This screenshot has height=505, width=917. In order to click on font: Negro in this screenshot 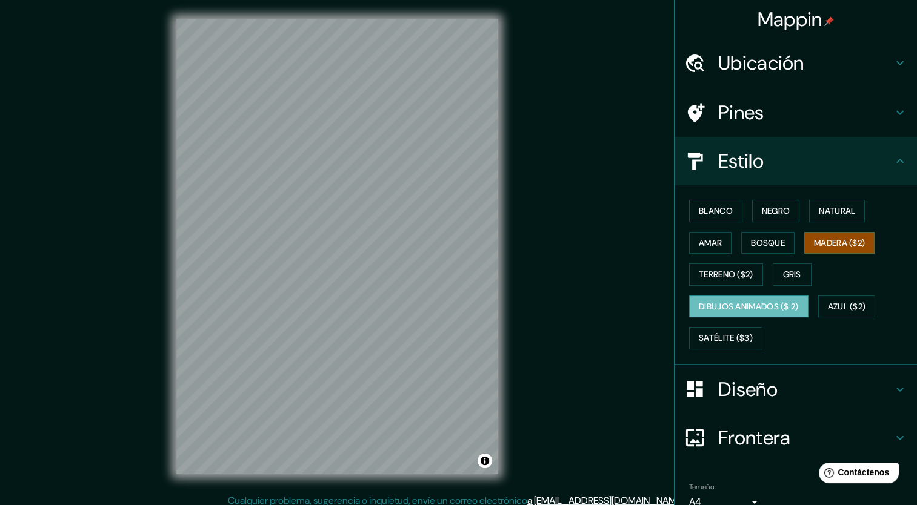, I will do `click(776, 211)`.